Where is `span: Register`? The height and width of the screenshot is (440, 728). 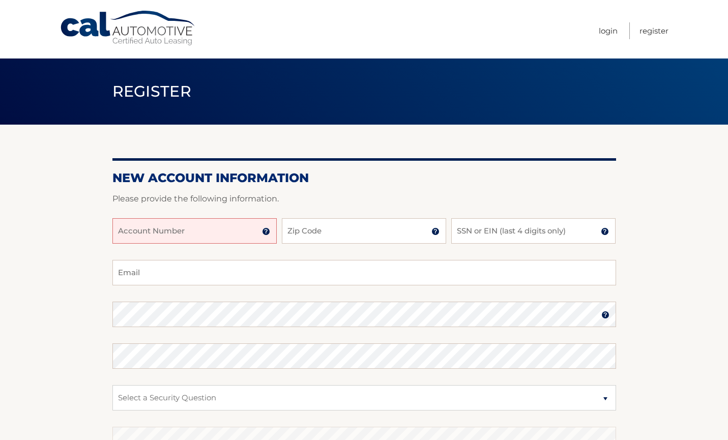
span: Register is located at coordinates (152, 91).